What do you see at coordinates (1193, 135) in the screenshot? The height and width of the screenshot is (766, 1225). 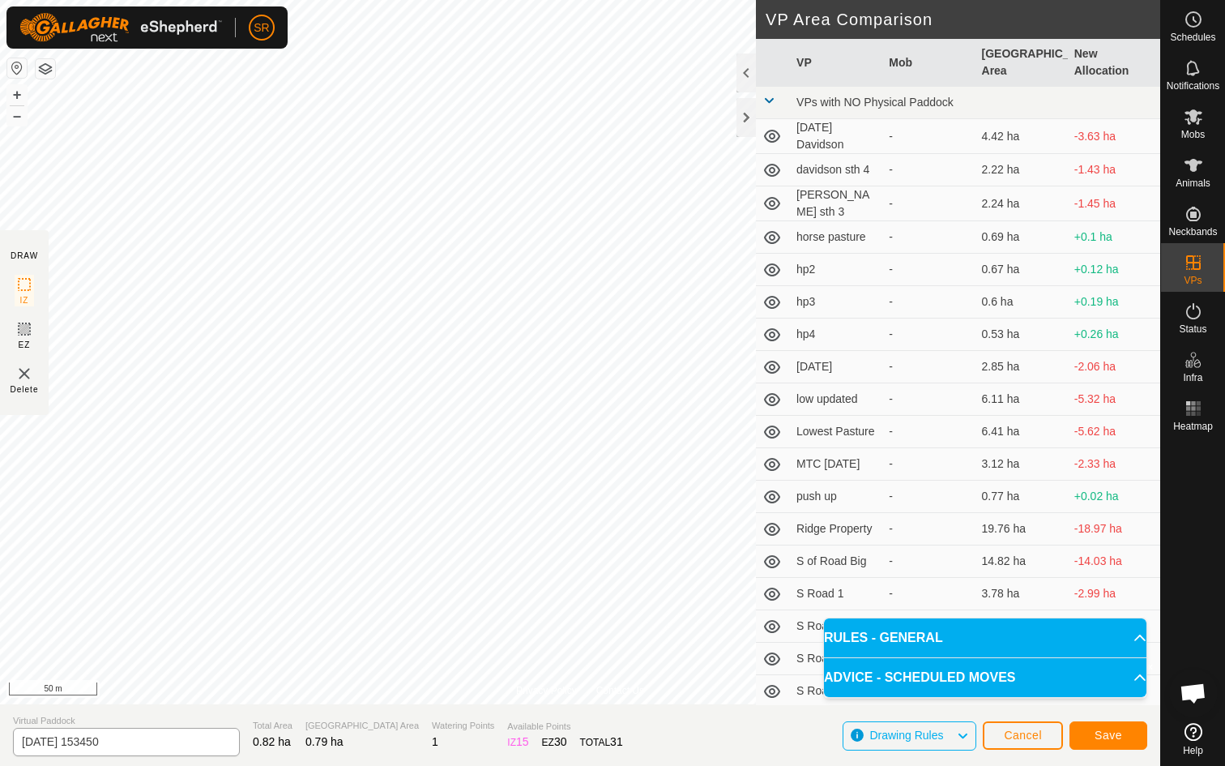 I see `span: Mobs` at bounding box center [1193, 135].